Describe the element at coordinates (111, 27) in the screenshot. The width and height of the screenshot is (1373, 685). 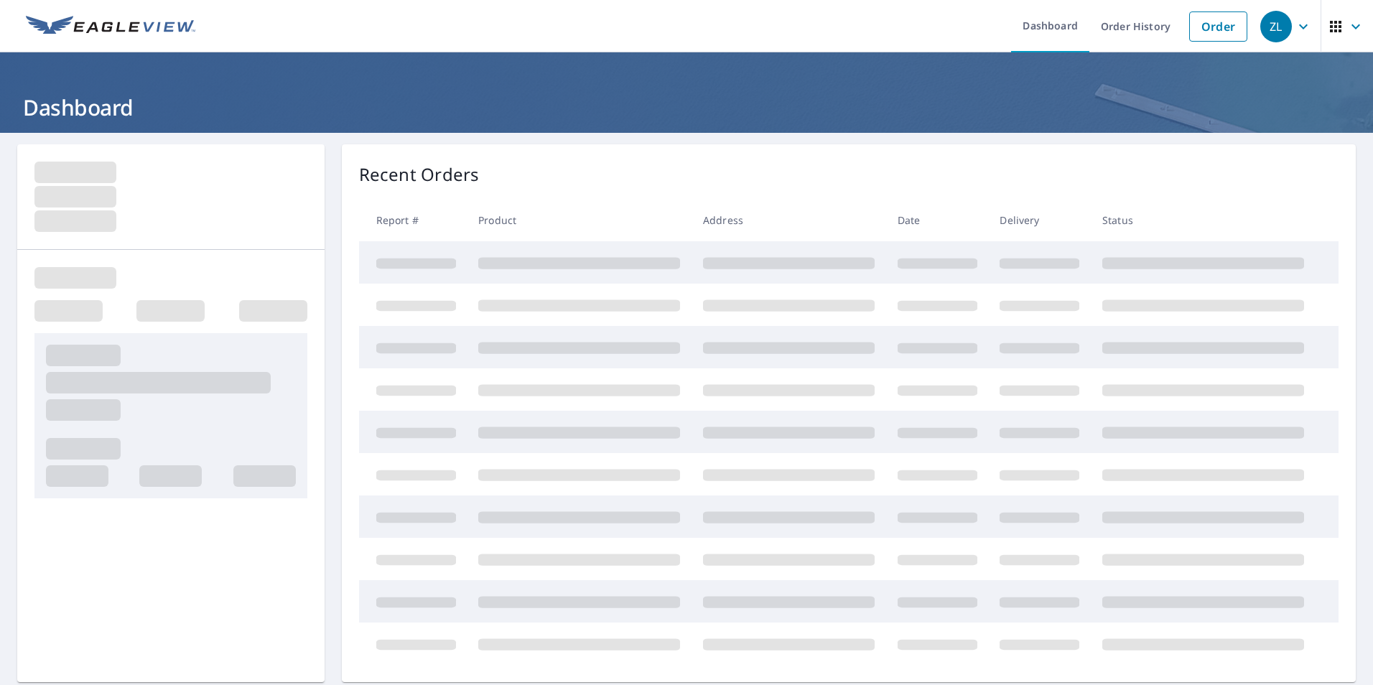
I see `img: EV Logo` at that location.